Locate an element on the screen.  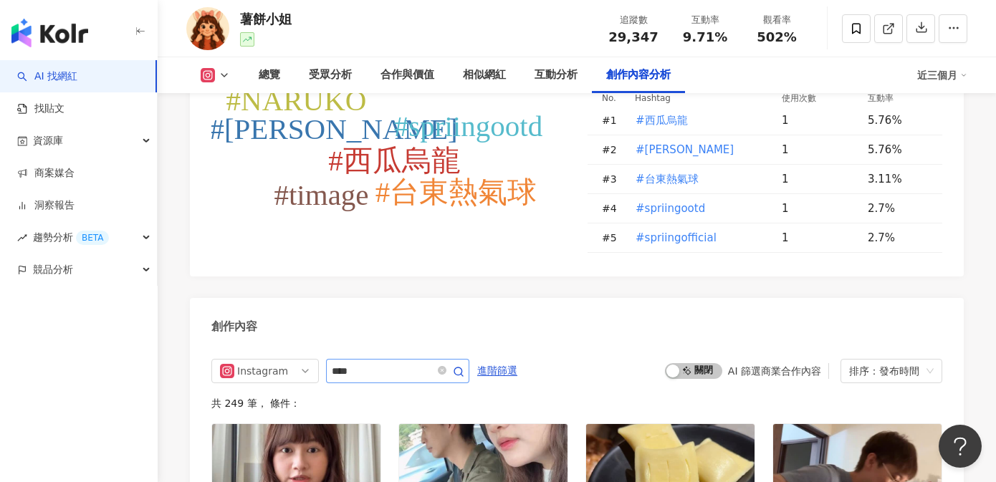
div: # 4 is located at coordinates (612, 208).